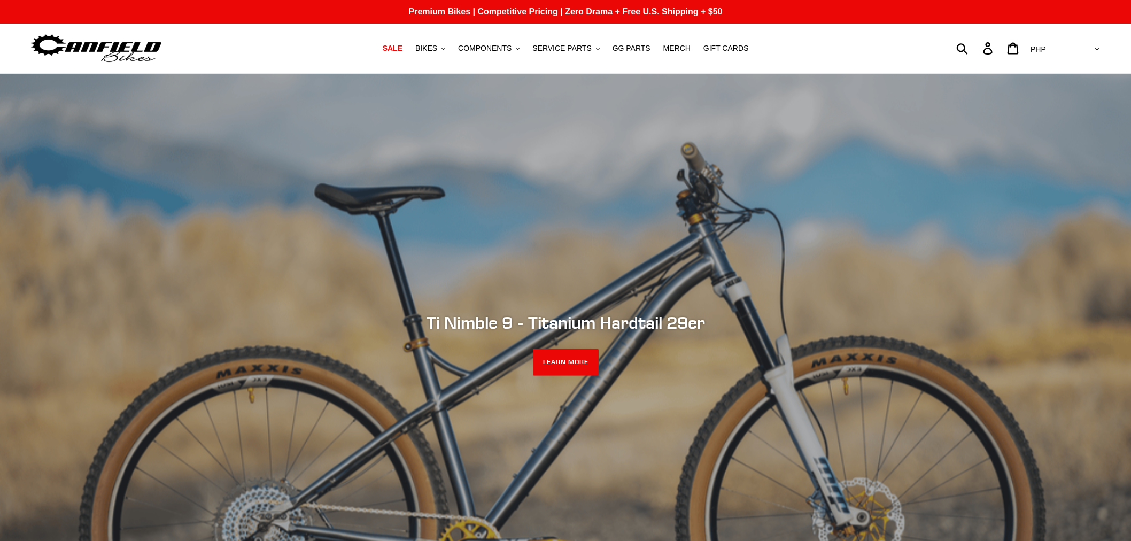 Image resolution: width=1131 pixels, height=541 pixels. What do you see at coordinates (392, 48) in the screenshot?
I see `span: SALE` at bounding box center [392, 48].